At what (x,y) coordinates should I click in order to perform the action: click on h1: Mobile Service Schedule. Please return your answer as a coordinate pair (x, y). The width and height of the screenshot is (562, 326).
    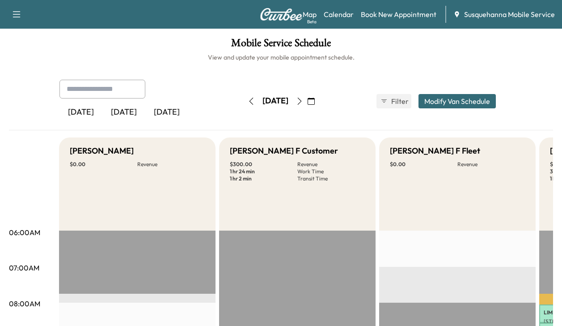
    Looking at the image, I should click on (281, 45).